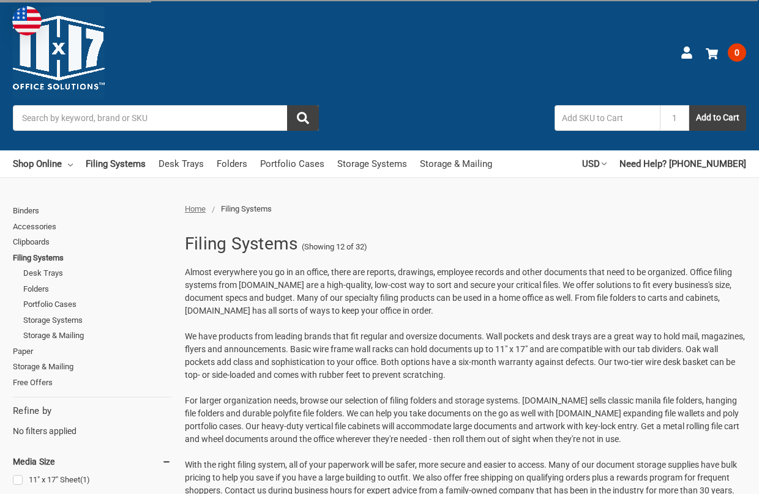 This screenshot has width=759, height=494. Describe the element at coordinates (246, 209) in the screenshot. I see `span: Filing Systems` at that location.